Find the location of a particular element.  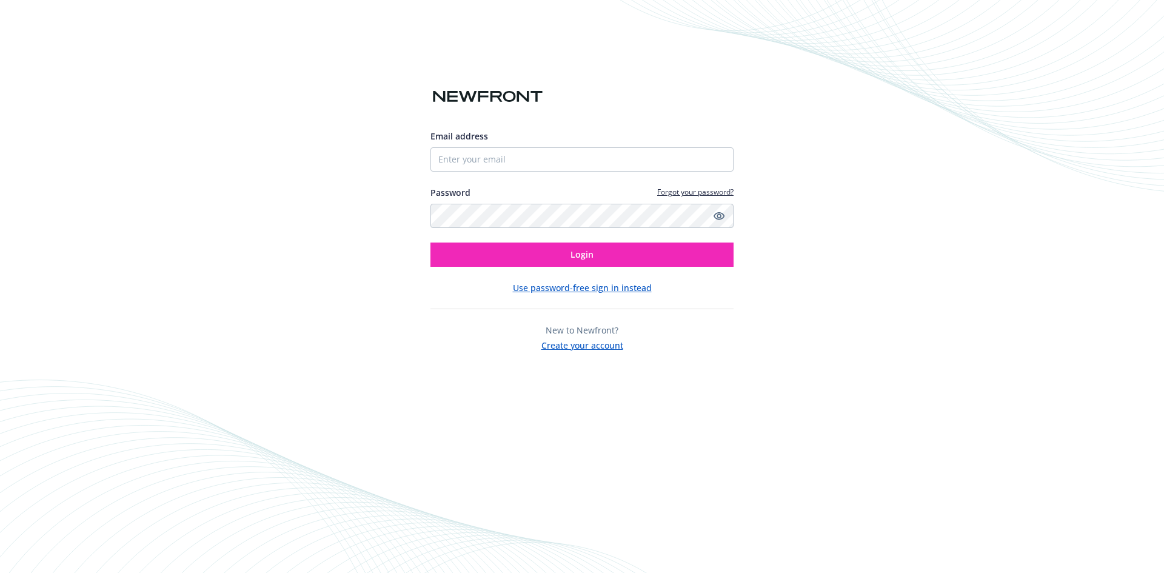

span: Login is located at coordinates (582, 254).